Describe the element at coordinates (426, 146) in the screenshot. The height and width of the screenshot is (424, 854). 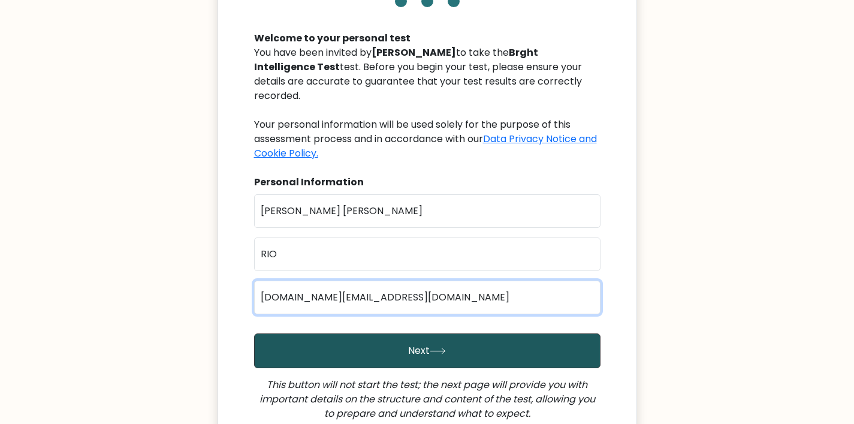
I see `a: Data Privacy Notice and Cookie Policy.` at that location.